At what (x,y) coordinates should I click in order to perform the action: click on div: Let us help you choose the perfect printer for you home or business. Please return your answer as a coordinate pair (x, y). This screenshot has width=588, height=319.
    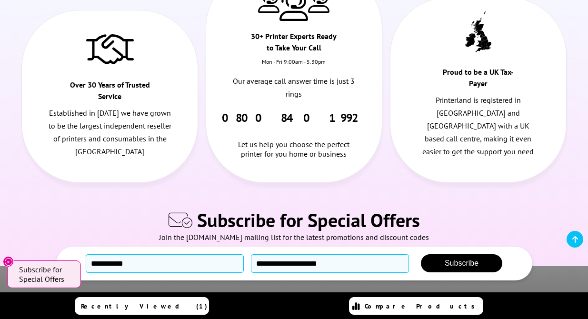
    Looking at the image, I should click on (294, 142).